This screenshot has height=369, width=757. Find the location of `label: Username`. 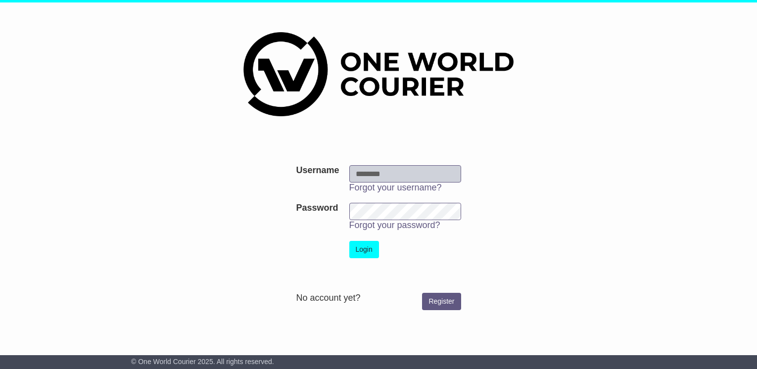

label: Username is located at coordinates (317, 171).